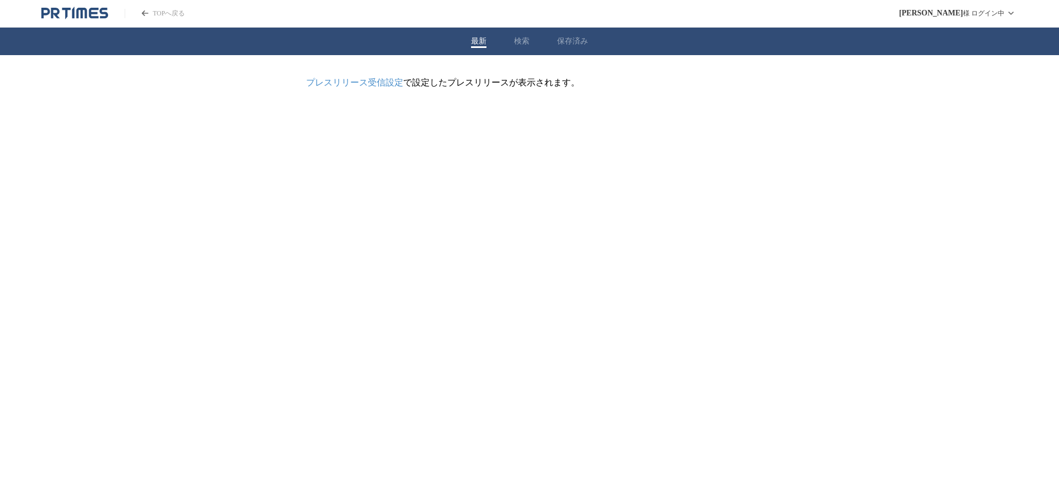 The width and height of the screenshot is (1059, 479). What do you see at coordinates (529, 83) in the screenshot?
I see `p: で設定したプレスリリースが表示されます。` at bounding box center [529, 83].